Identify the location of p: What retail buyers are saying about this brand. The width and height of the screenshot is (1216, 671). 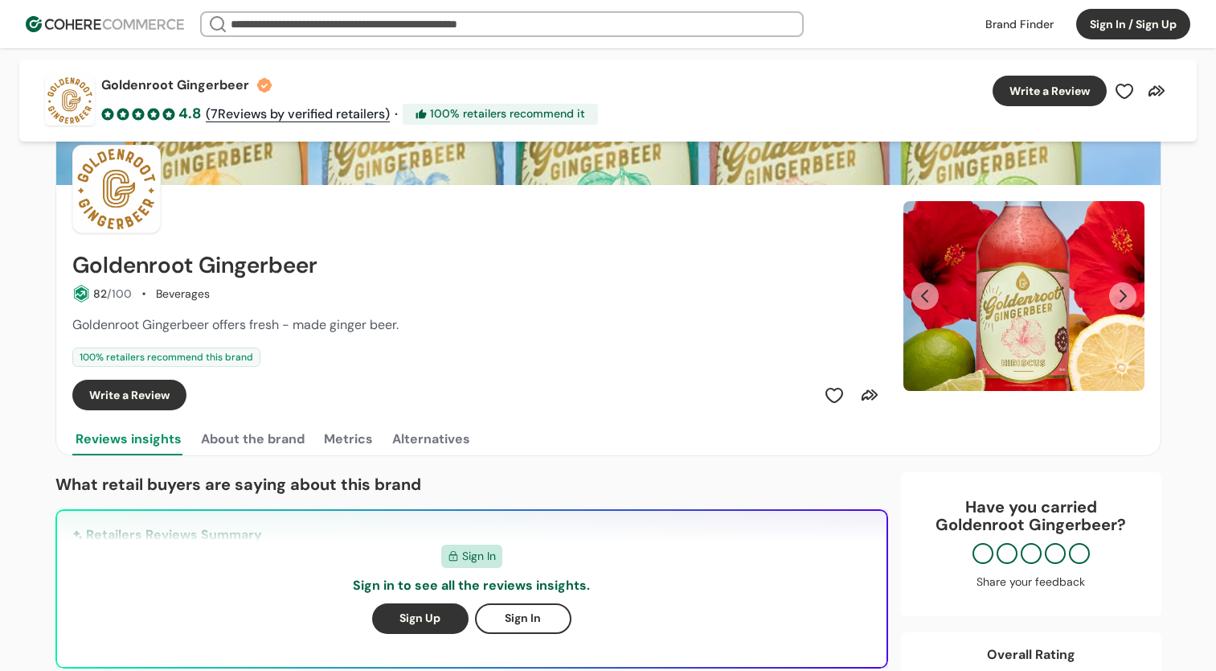
(472, 484).